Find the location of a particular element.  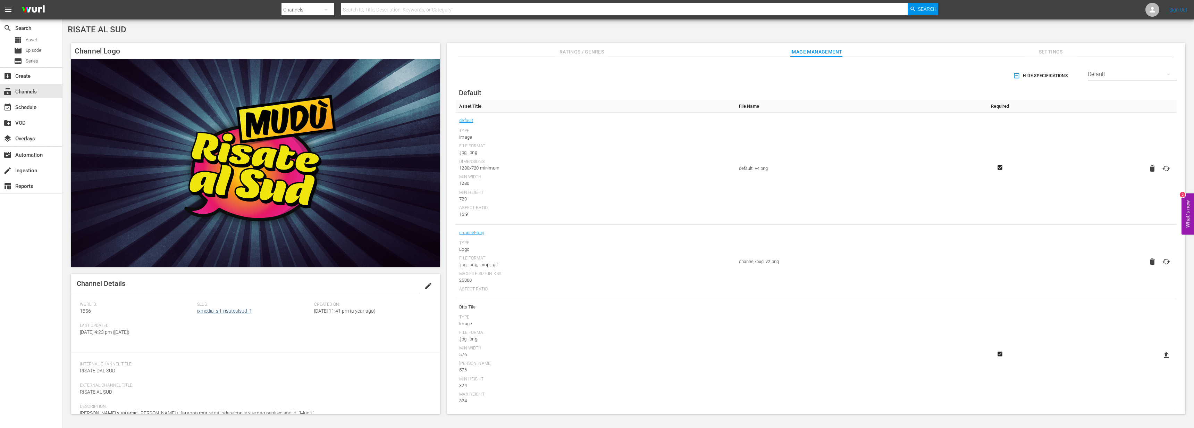

div: 16:9 is located at coordinates (595, 214).